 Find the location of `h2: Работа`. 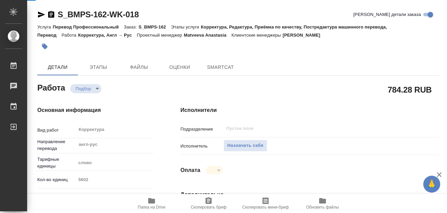

h2: Работа is located at coordinates (51, 87).